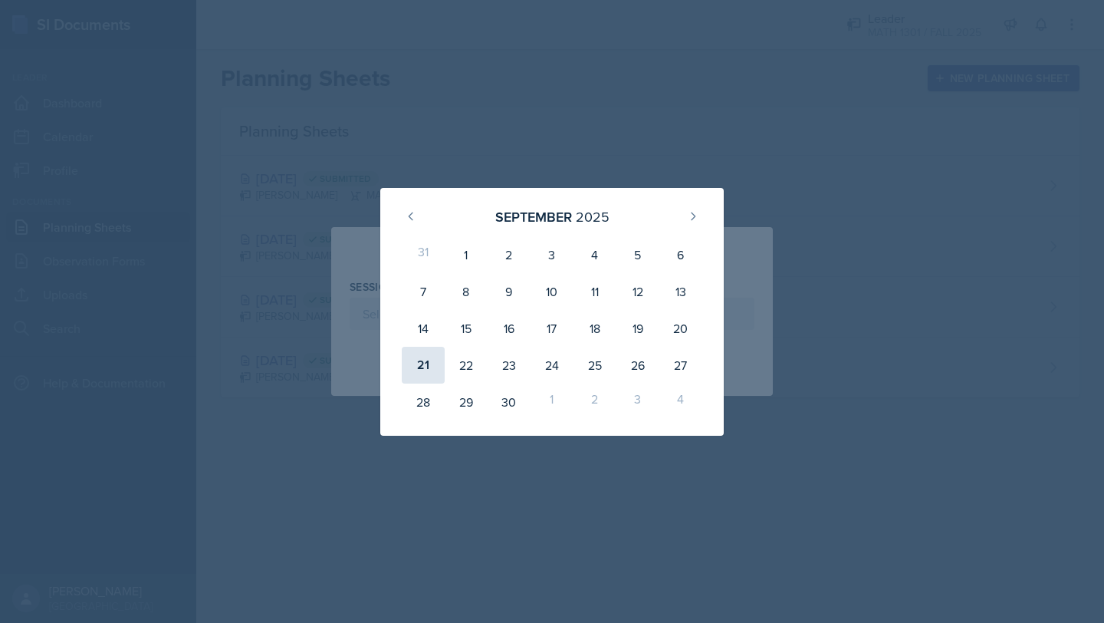 The height and width of the screenshot is (623, 1104). What do you see at coordinates (638, 365) in the screenshot?
I see `div: 26` at bounding box center [638, 365].